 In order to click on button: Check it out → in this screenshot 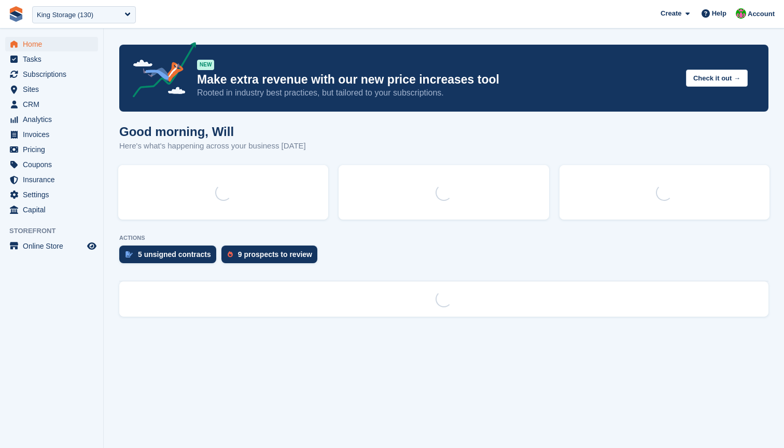, I will do `click(717, 78)`.